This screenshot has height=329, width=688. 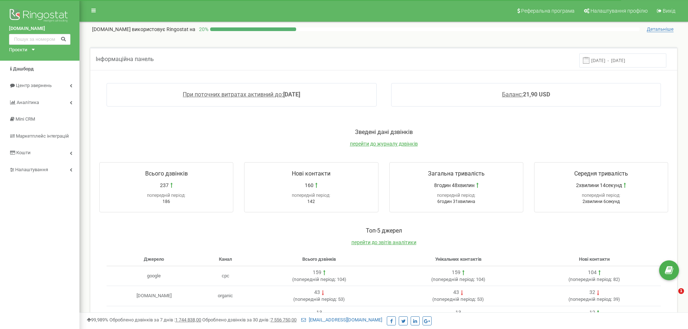 What do you see at coordinates (309, 185) in the screenshot?
I see `span: 160` at bounding box center [309, 185].